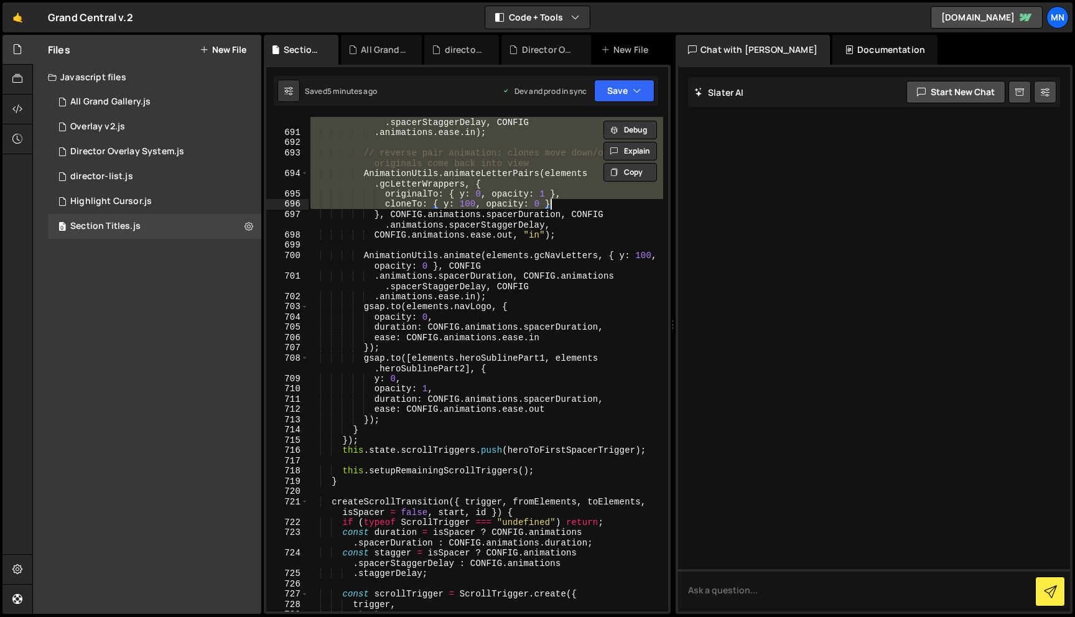 This screenshot has height=617, width=1075. I want to click on div: 702, so click(287, 297).